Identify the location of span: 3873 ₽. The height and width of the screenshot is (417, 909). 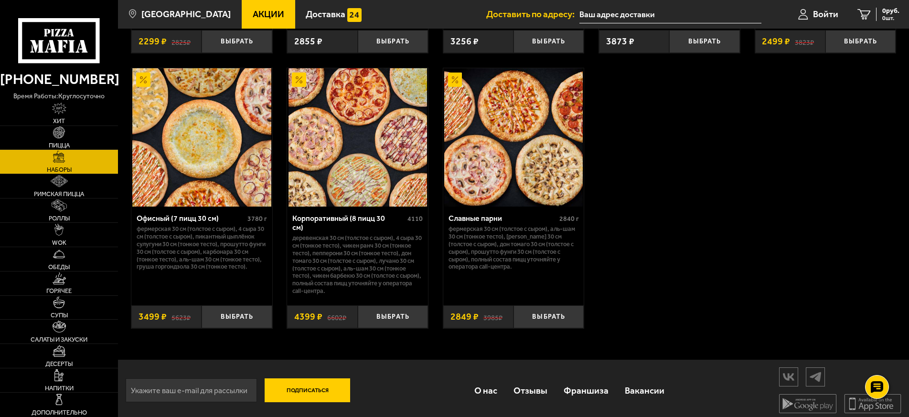
(620, 42).